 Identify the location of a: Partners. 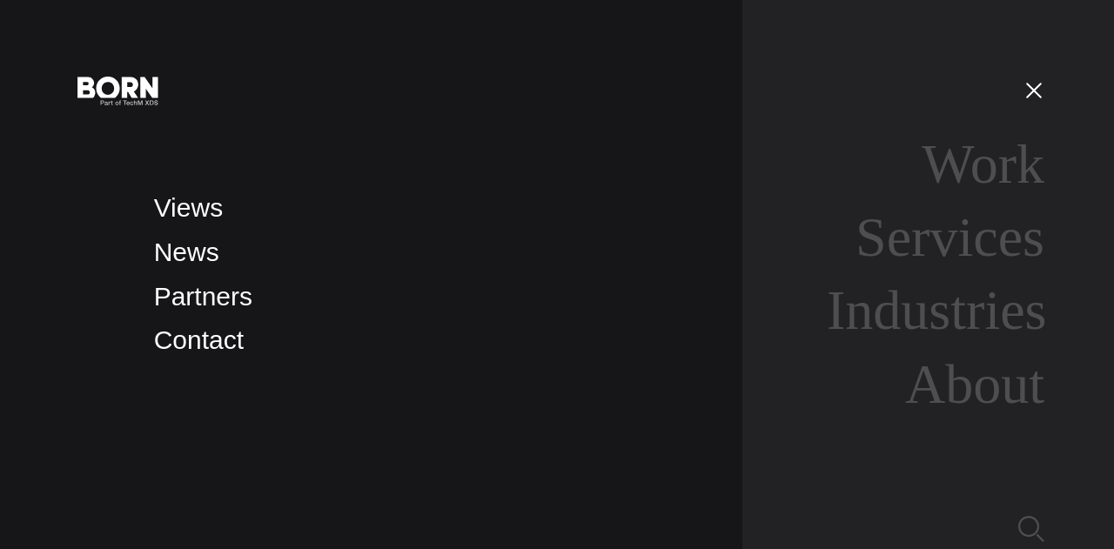
(203, 296).